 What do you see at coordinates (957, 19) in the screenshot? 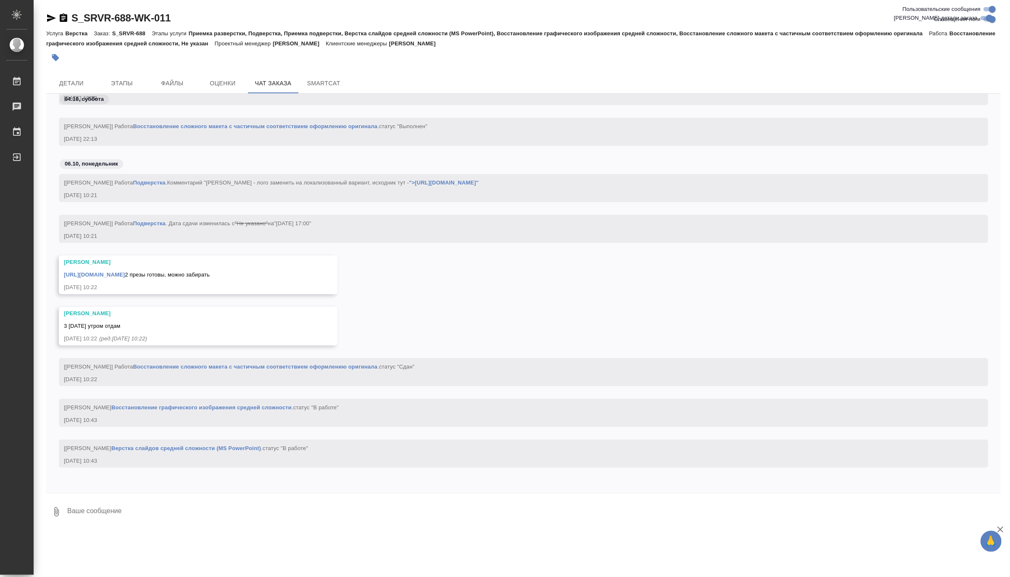
I see `span: Оповещения-логи` at bounding box center [957, 19].